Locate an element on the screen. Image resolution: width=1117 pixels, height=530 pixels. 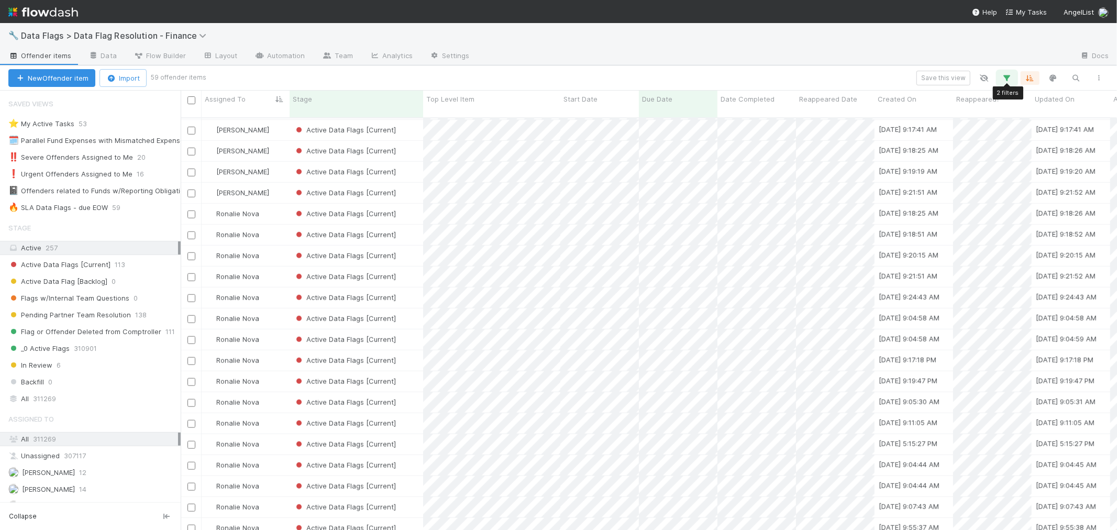
span: Backfill is located at coordinates (26, 382).